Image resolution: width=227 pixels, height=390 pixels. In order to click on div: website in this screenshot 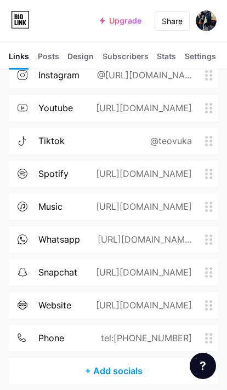, I will do `click(55, 305)`.